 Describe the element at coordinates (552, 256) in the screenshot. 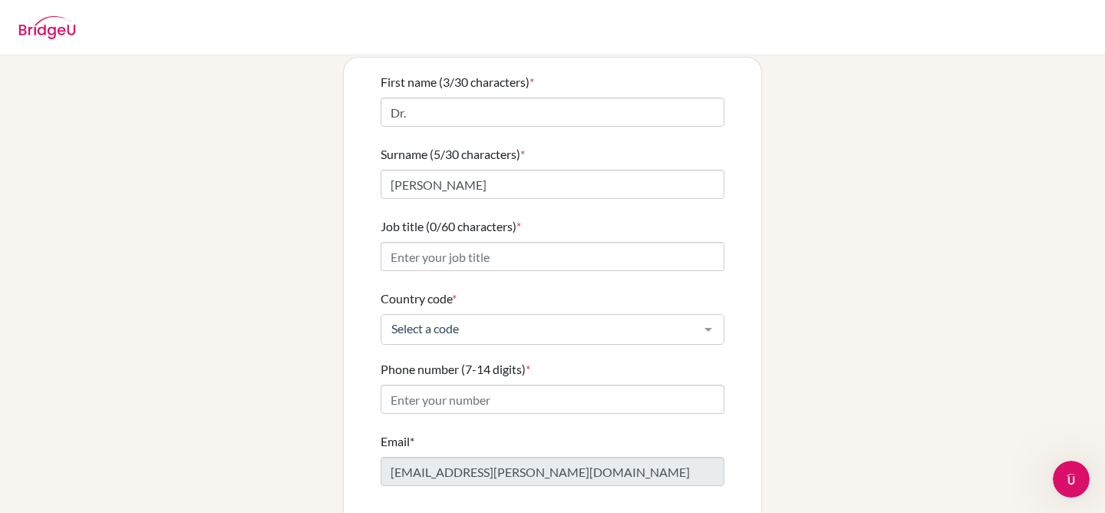

I see `input: Enter your job title` at that location.